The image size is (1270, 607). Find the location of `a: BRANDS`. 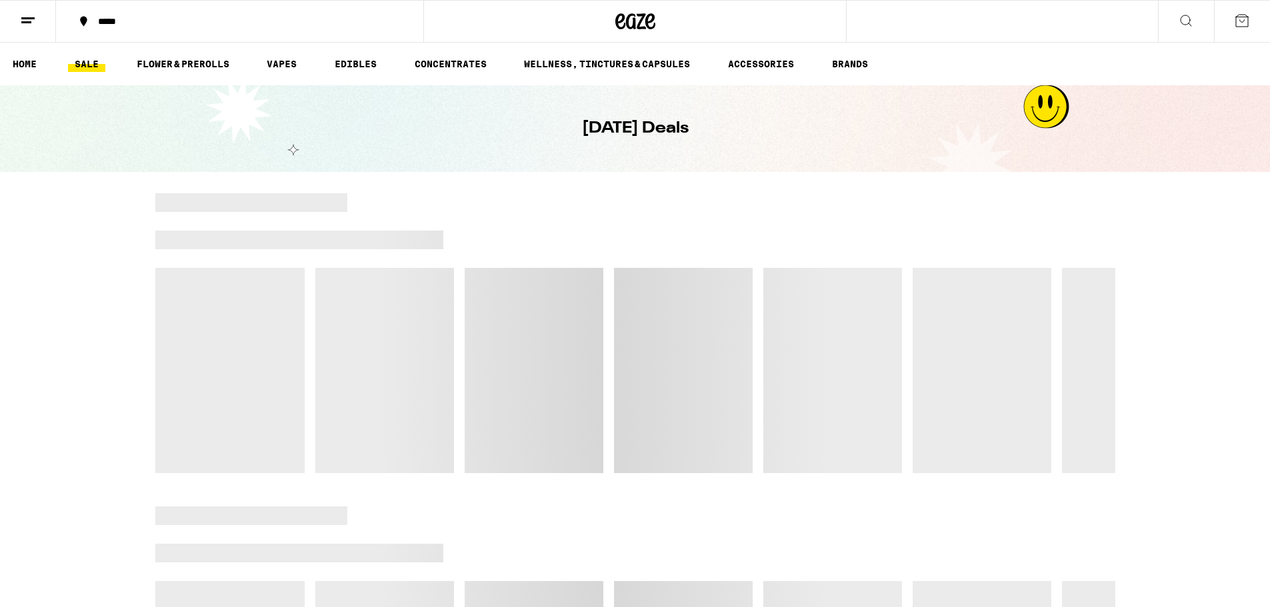

a: BRANDS is located at coordinates (850, 64).